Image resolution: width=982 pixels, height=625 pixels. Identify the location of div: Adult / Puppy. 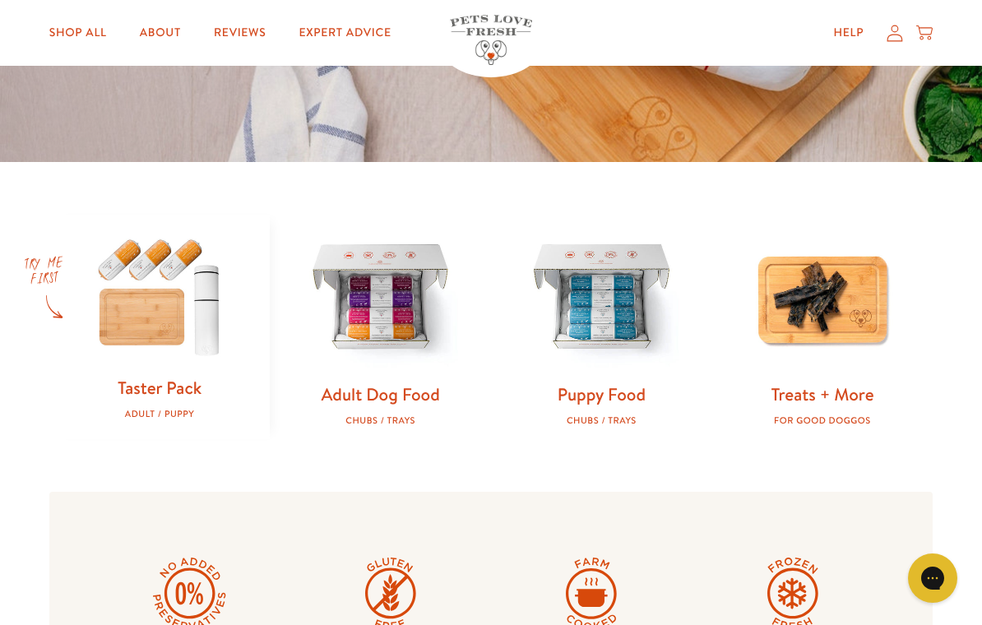
(160, 414).